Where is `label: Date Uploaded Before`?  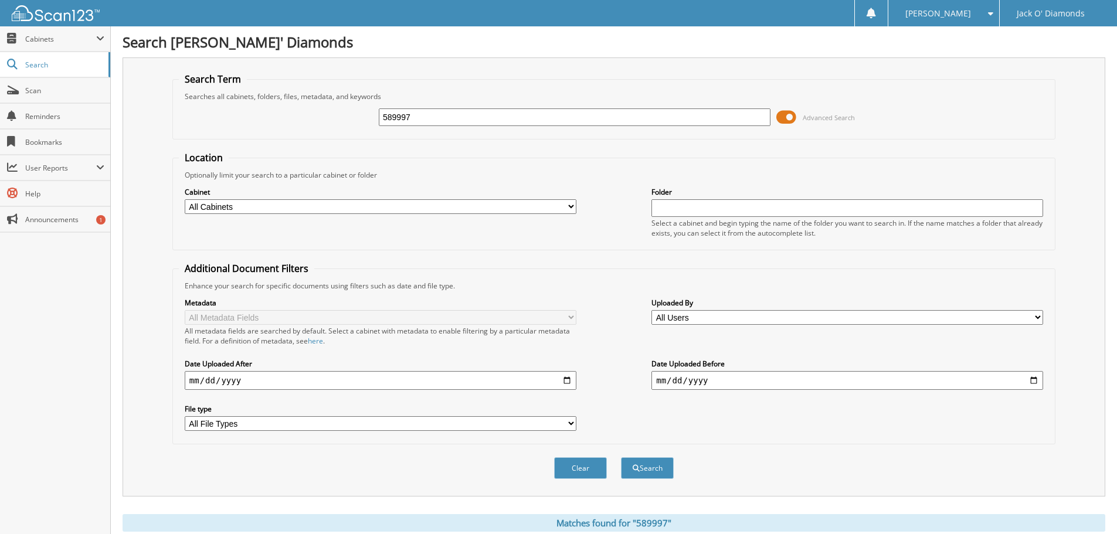
label: Date Uploaded Before is located at coordinates (847, 363).